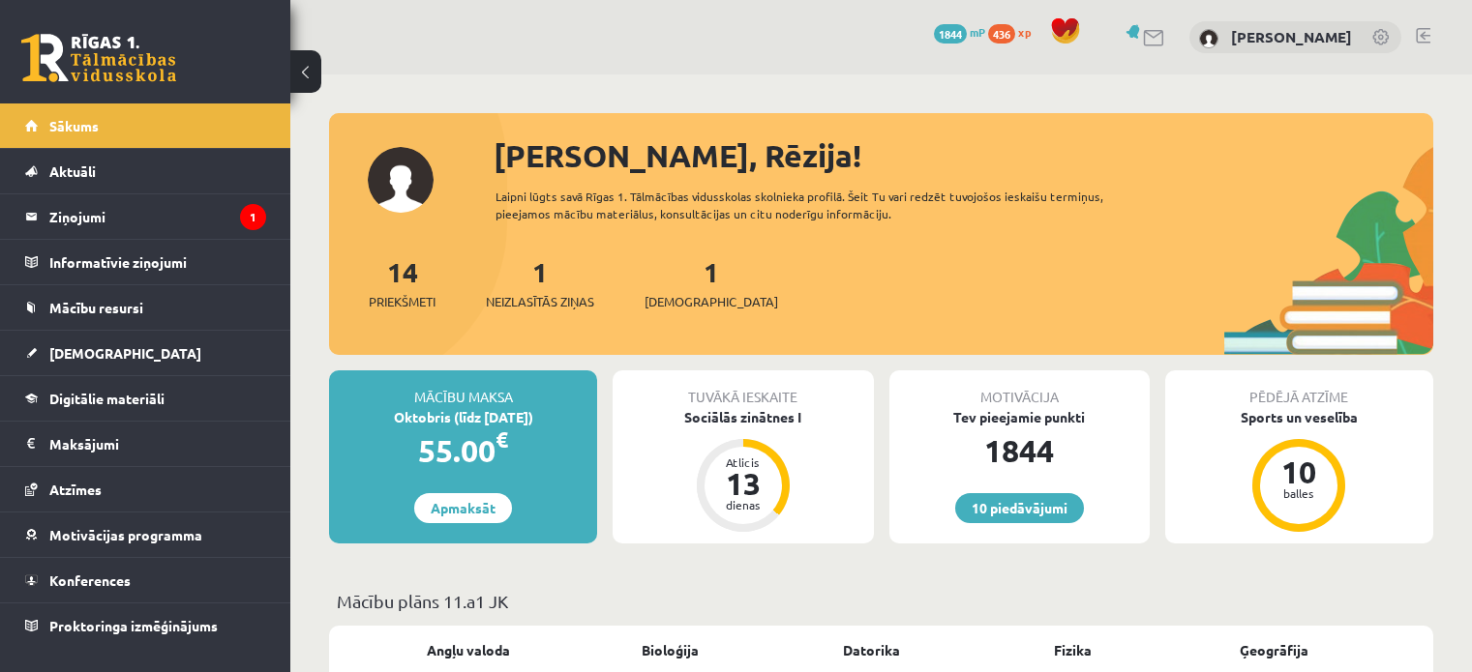  Describe the element at coordinates (99, 58) in the screenshot. I see `a: Rīgas 1. Tālmācības vidusskola` at that location.